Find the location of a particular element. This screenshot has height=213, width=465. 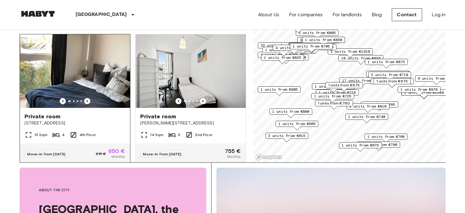

font: For companies is located at coordinates (306, 14).